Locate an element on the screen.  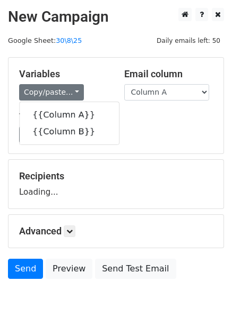
a: Preview is located at coordinates (69, 269).